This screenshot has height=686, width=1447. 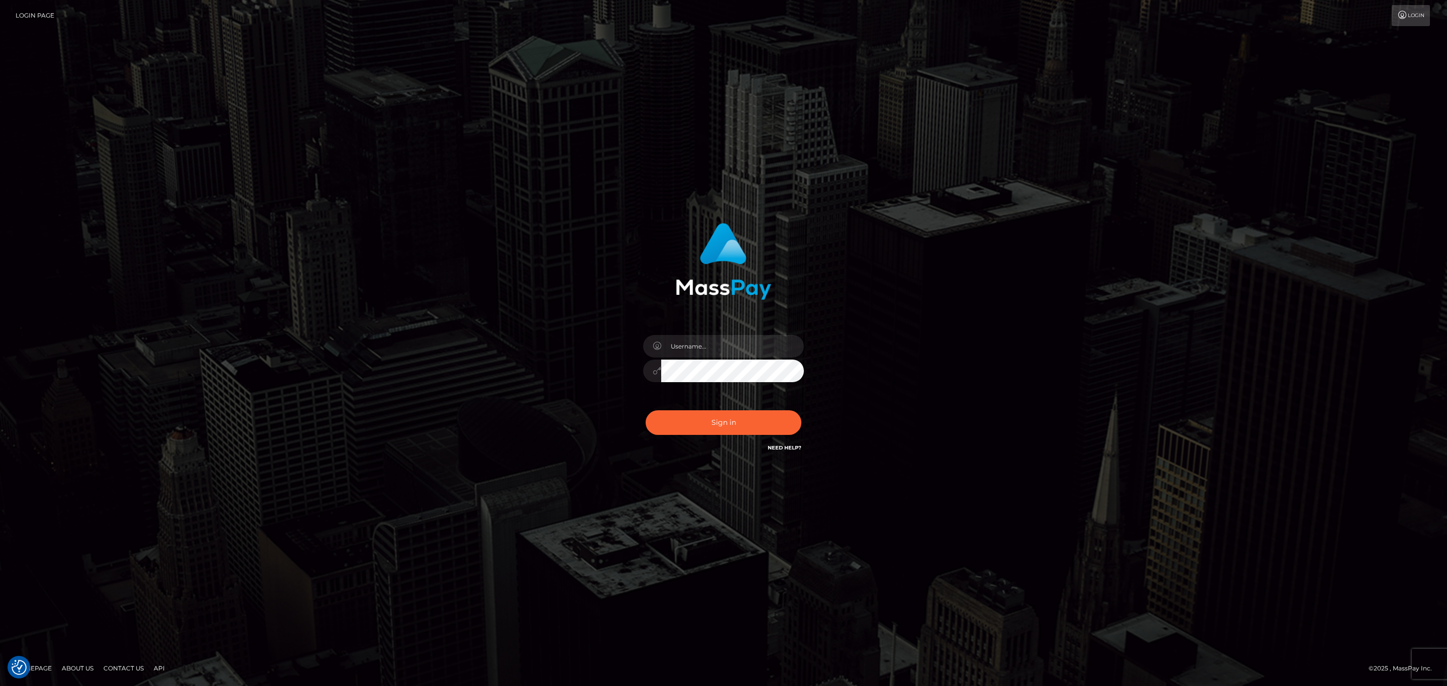 I want to click on a: Login, so click(x=1411, y=16).